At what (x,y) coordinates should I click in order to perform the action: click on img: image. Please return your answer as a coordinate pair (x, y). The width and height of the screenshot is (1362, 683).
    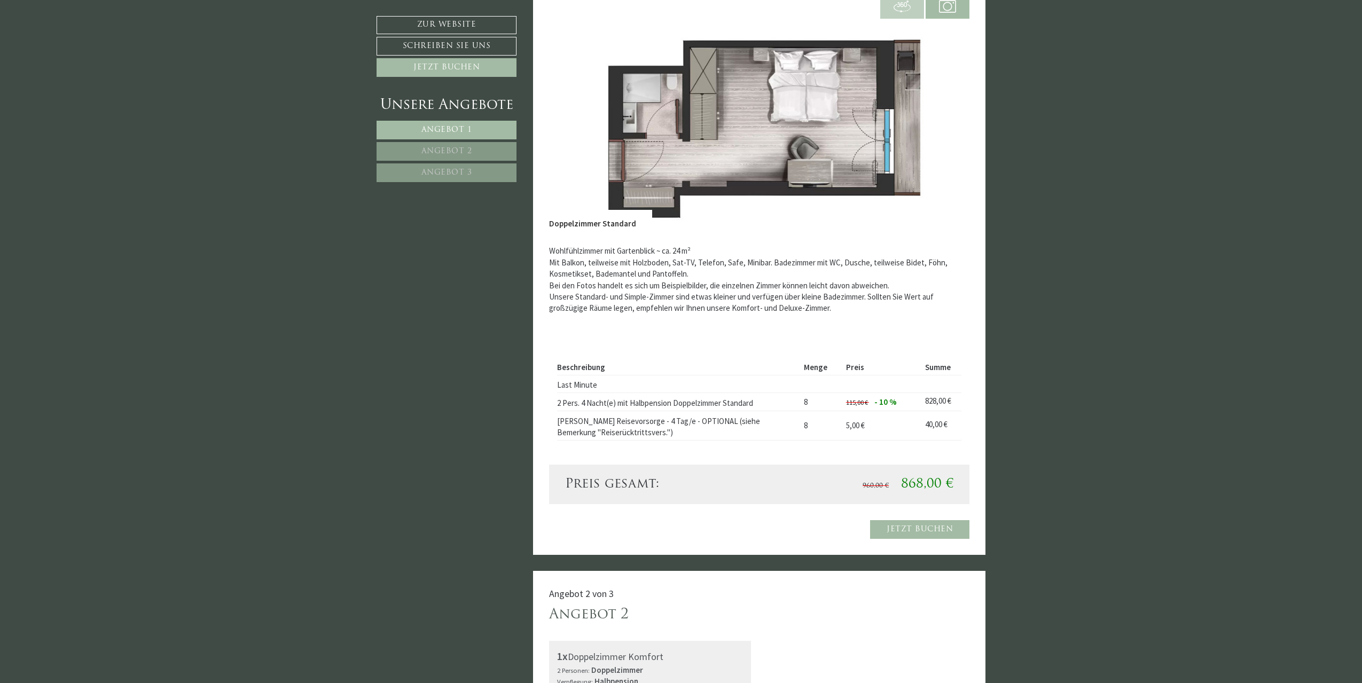
    Looking at the image, I should click on (760, 124).